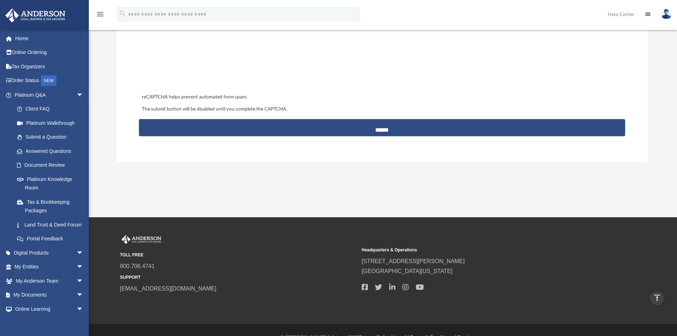 This screenshot has height=336, width=677. What do you see at coordinates (100, 15) in the screenshot?
I see `a: menu` at bounding box center [100, 15].